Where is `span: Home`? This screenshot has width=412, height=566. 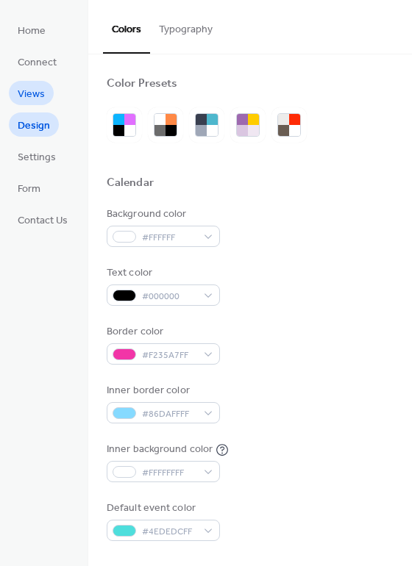 span: Home is located at coordinates (32, 31).